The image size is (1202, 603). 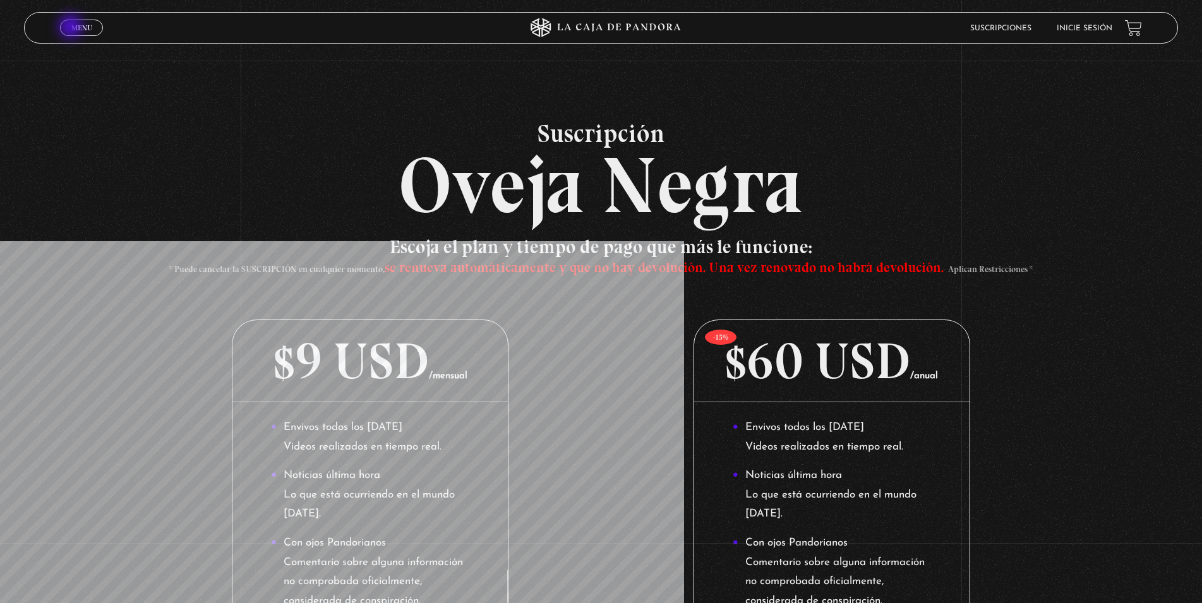 I want to click on span: * Puede cancelar la SUSCRIPCIÓN en cualquier momento, - Aplican Restricciones *, so click(x=601, y=269).